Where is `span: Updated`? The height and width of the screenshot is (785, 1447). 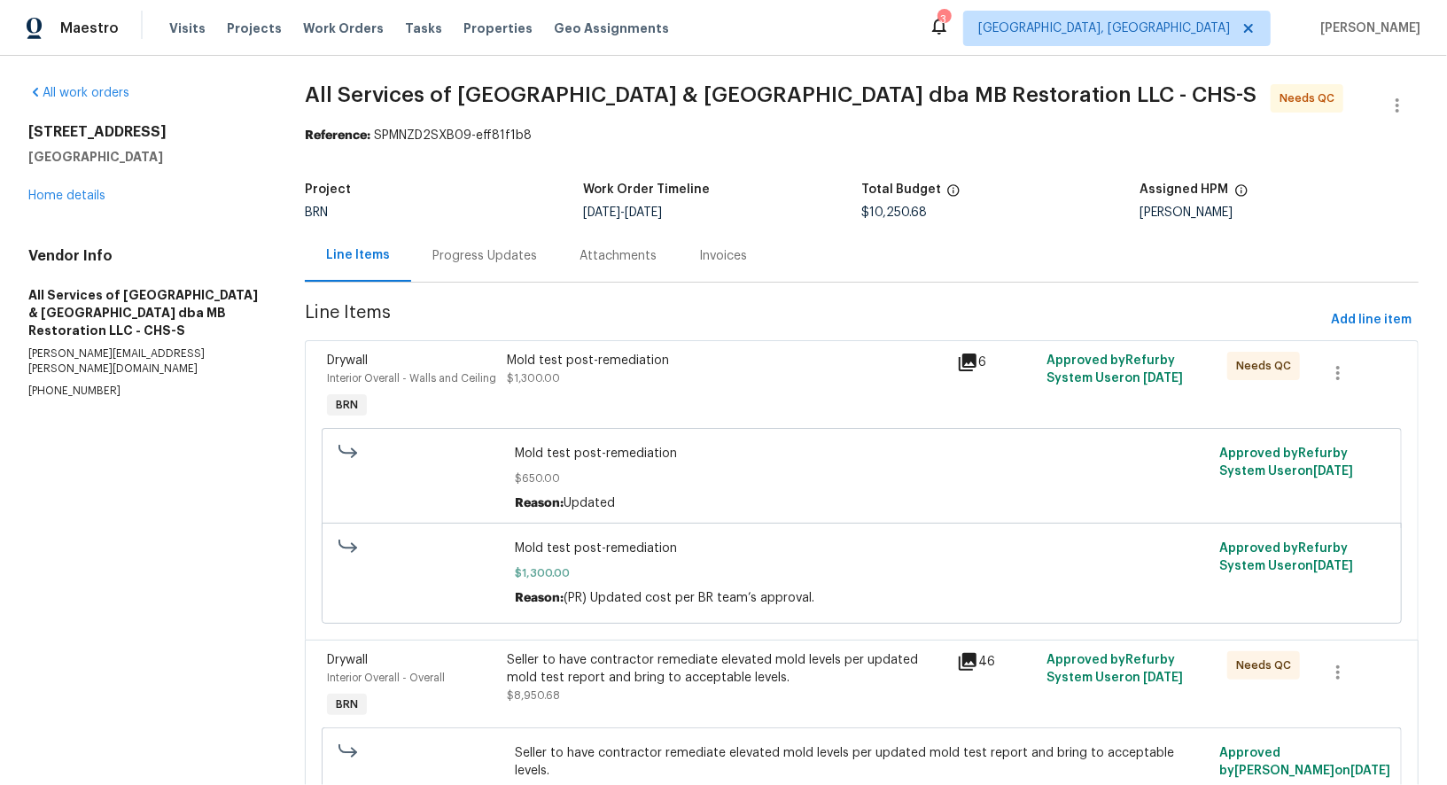 span: Updated is located at coordinates (589, 503).